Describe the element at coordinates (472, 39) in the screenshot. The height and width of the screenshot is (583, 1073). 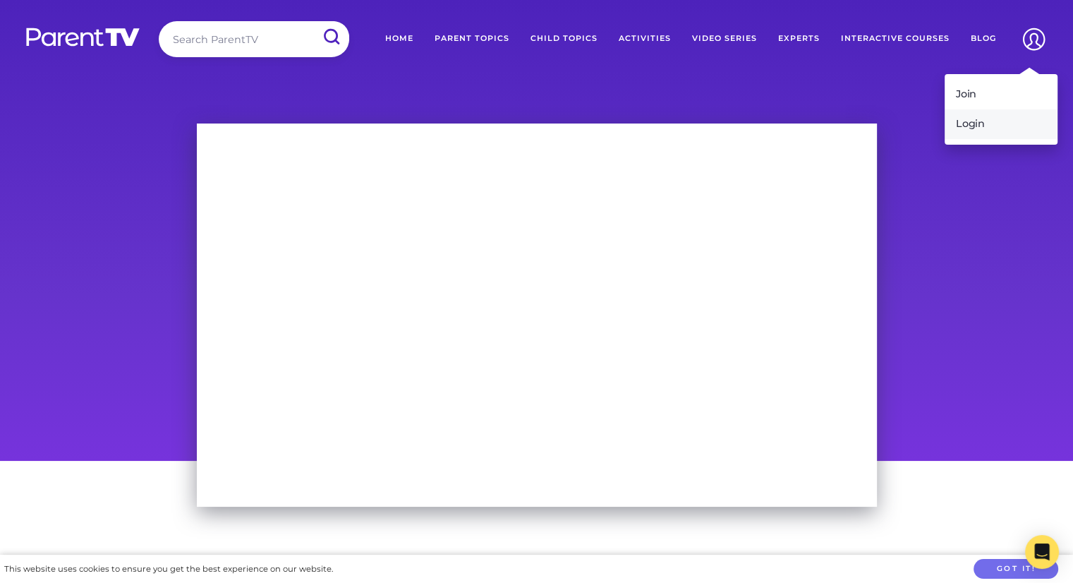
I see `a: Parent Topics` at that location.